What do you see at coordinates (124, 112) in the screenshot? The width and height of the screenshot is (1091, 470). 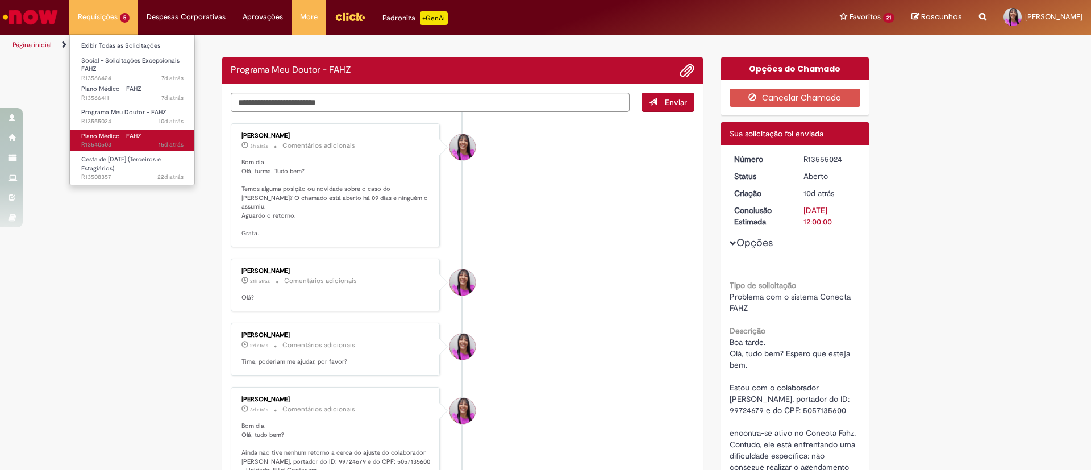 I see `span: Programa Meu Doutor - FAHZ` at bounding box center [124, 112].